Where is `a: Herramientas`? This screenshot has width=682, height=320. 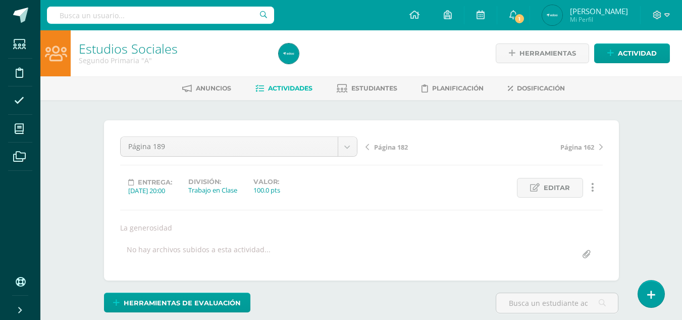 a: Herramientas is located at coordinates (542, 53).